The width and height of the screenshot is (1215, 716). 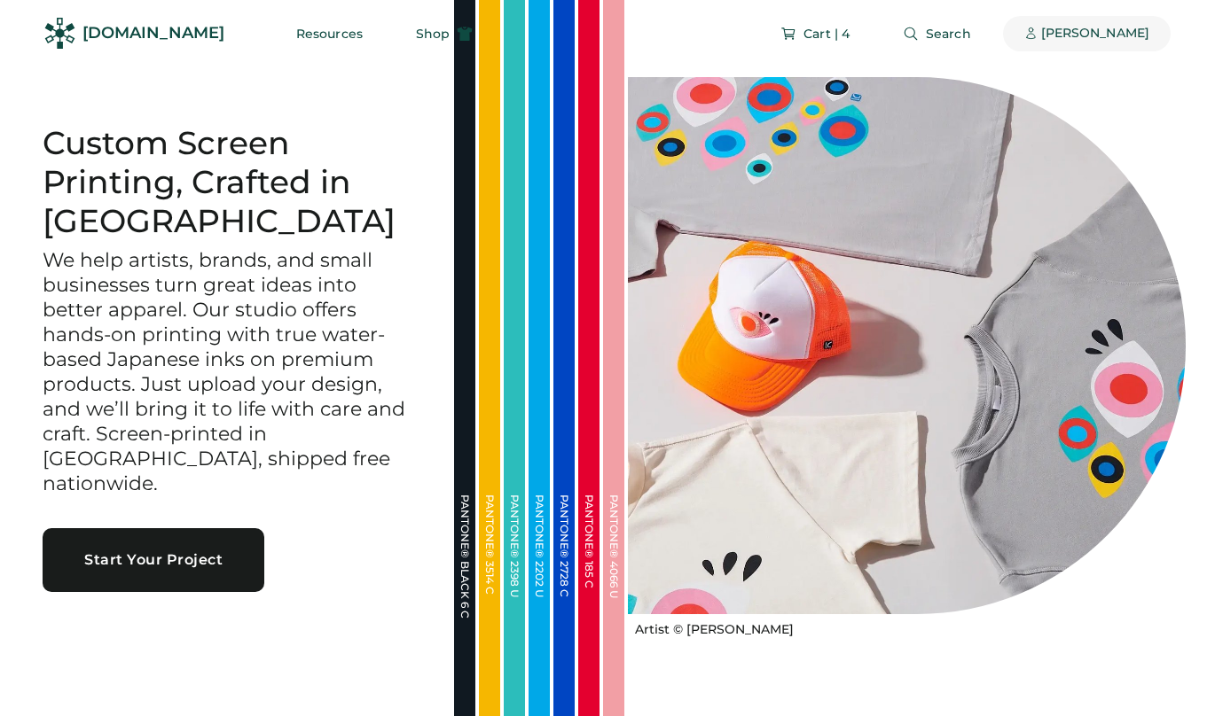 What do you see at coordinates (614, 583) in the screenshot?
I see `div: PANTONE® 4066 U` at bounding box center [614, 583].